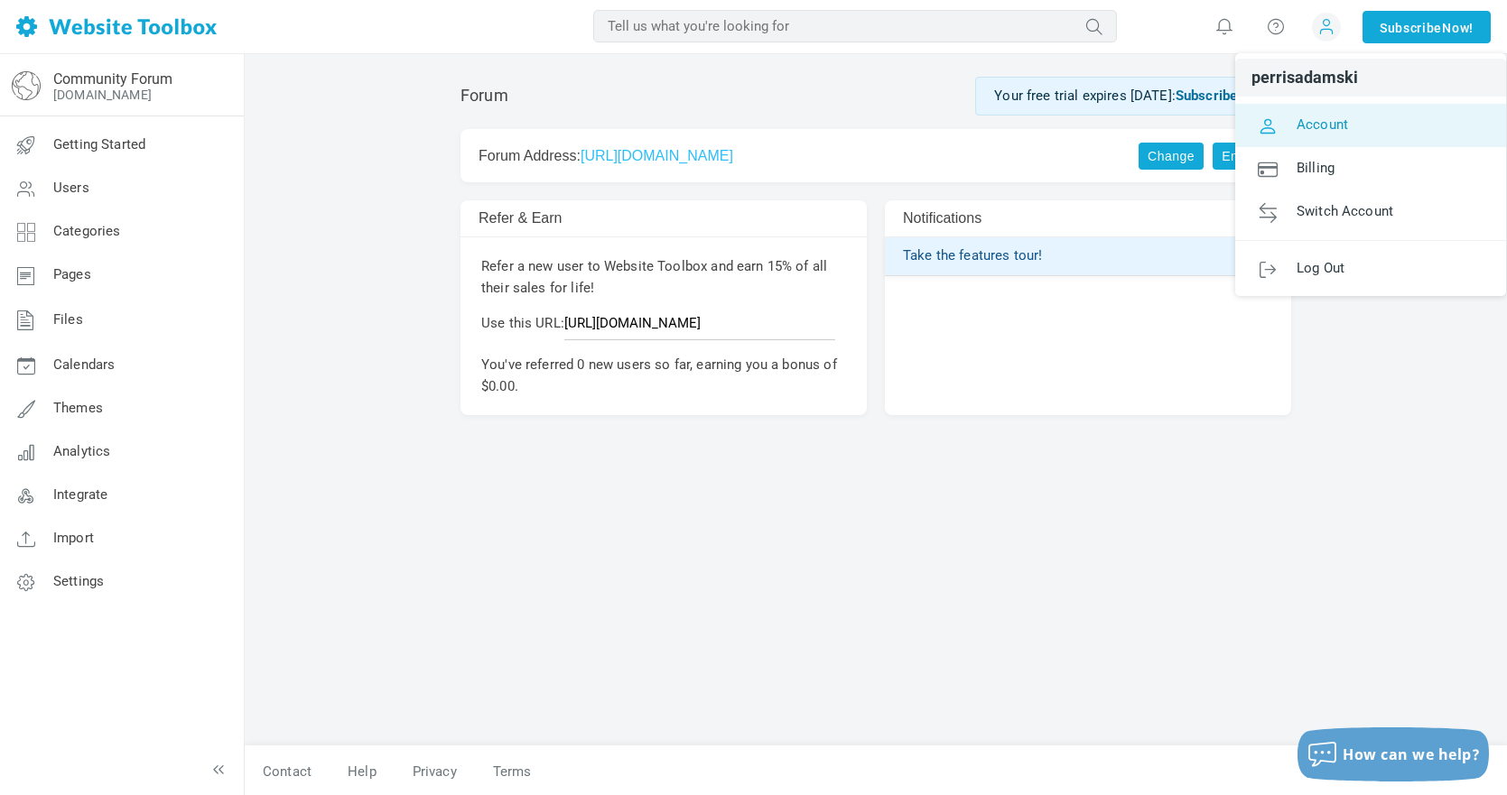  What do you see at coordinates (84, 365) in the screenshot?
I see `span: Calendars` at bounding box center [84, 365].